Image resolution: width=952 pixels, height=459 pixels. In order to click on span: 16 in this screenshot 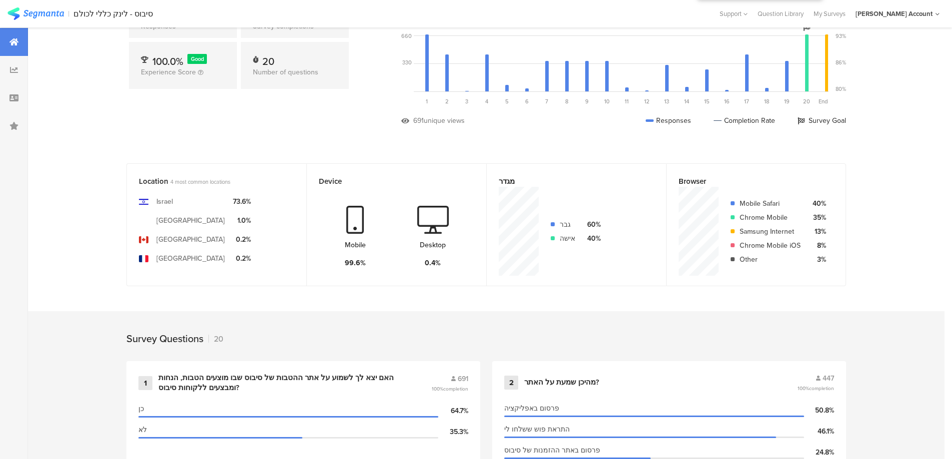, I will do `click(727, 101)`.